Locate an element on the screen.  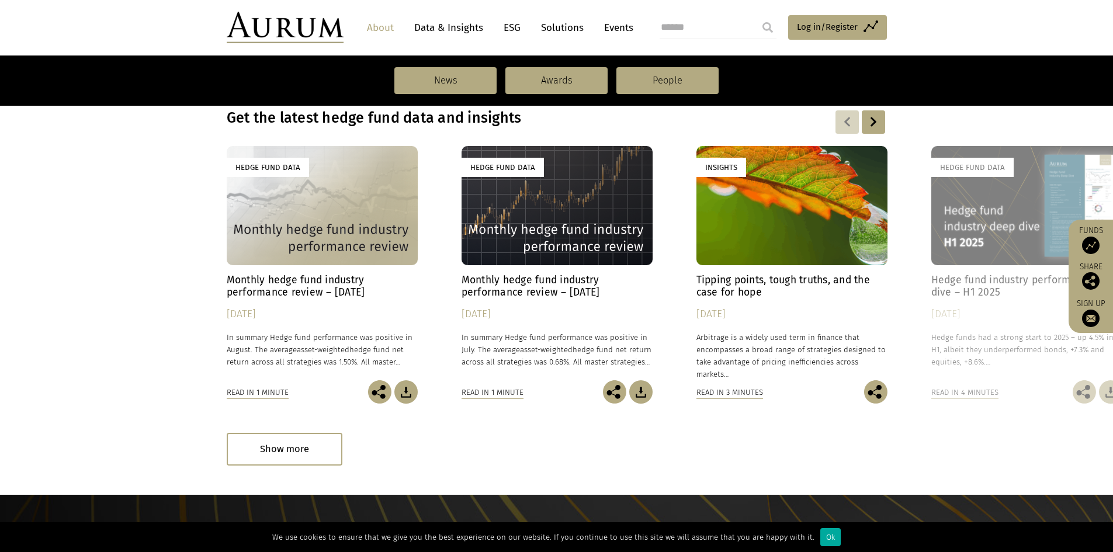
a: Data & Insights is located at coordinates (449, 27).